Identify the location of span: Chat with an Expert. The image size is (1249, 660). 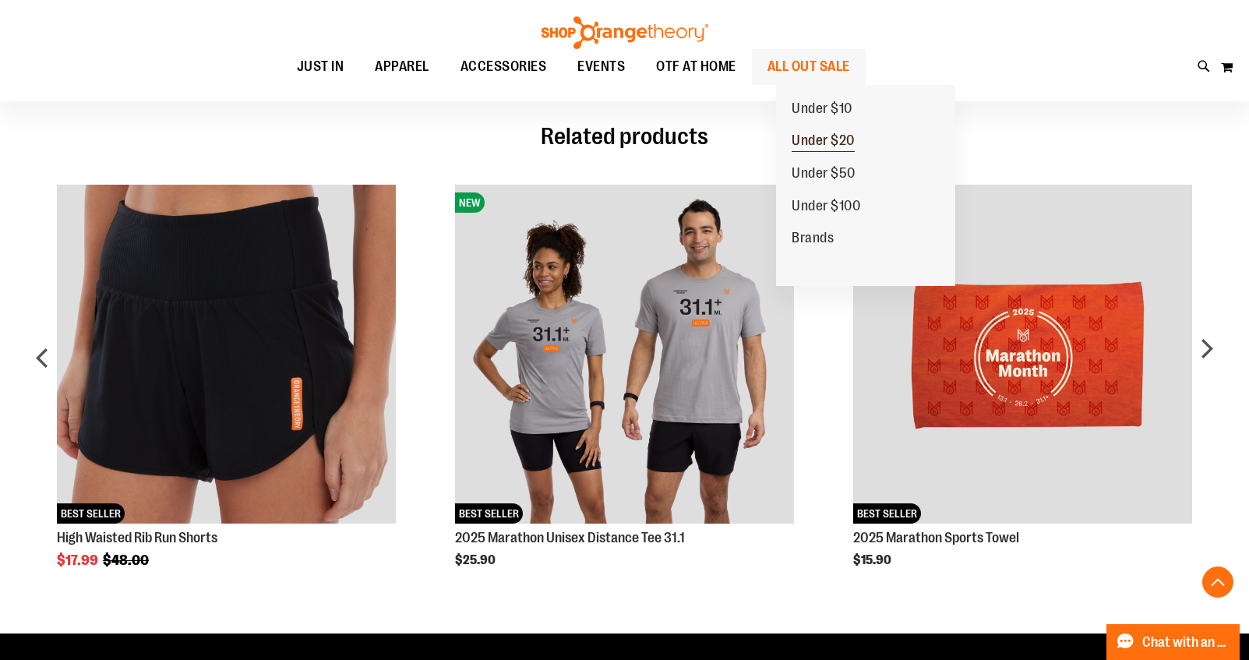
(1186, 642).